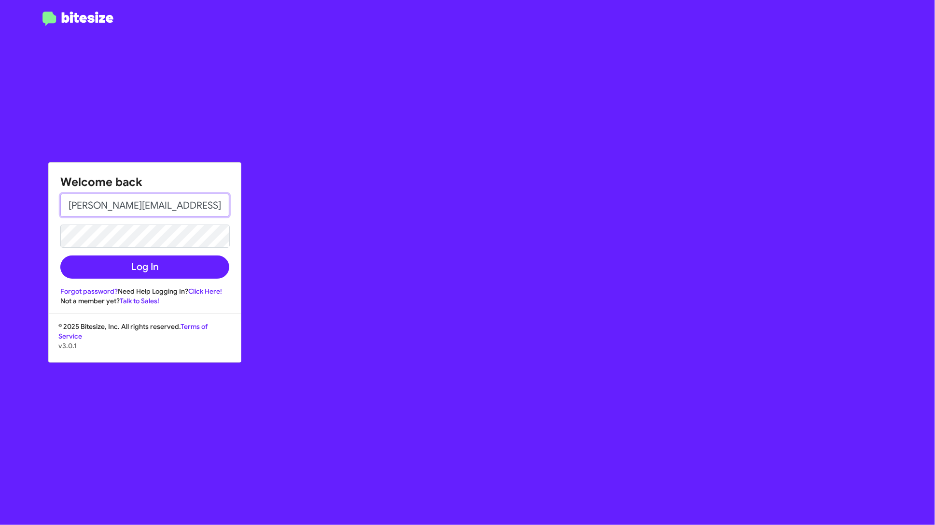 This screenshot has width=935, height=525. What do you see at coordinates (139, 301) in the screenshot?
I see `a: Talk to Sales!` at bounding box center [139, 301].